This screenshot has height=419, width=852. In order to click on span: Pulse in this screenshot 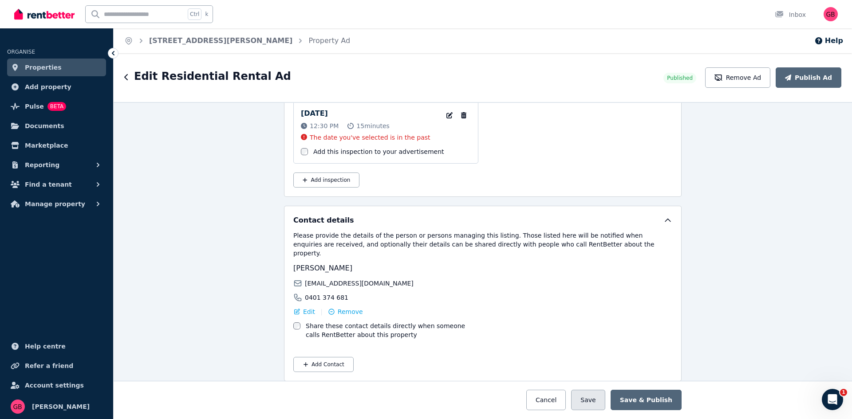, I will do `click(34, 106)`.